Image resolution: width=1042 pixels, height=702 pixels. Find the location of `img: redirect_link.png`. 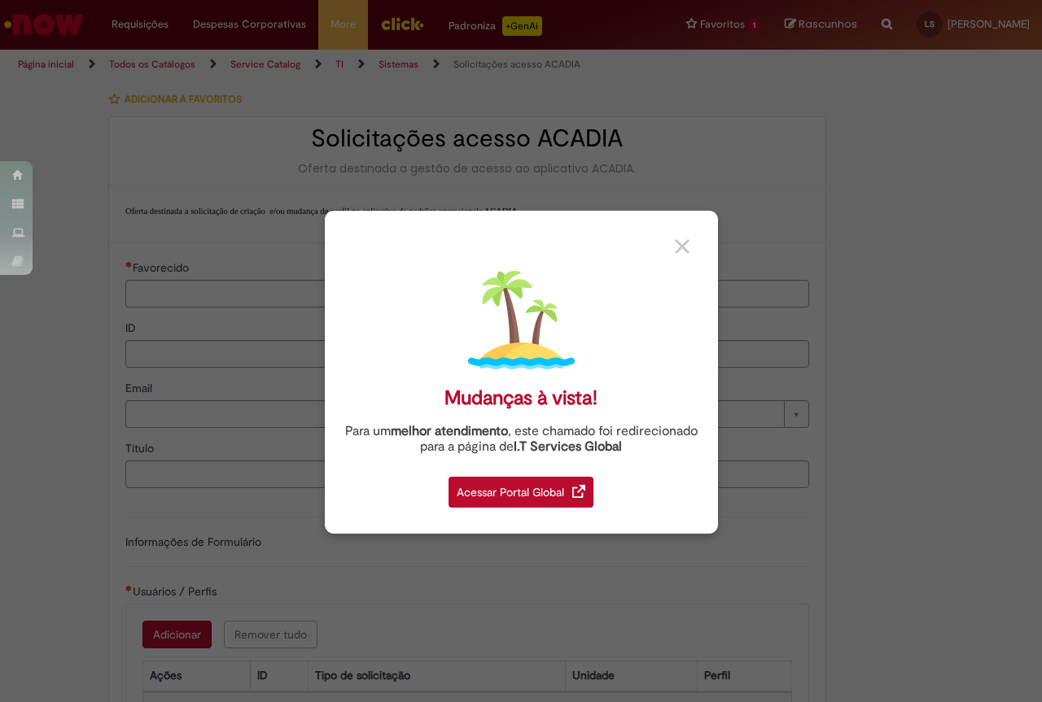

img: redirect_link.png is located at coordinates (579, 492).